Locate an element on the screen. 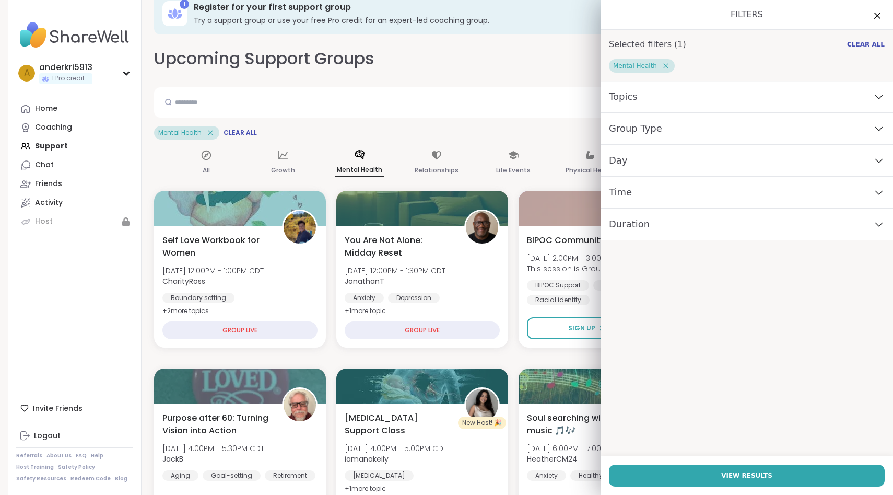 The height and width of the screenshot is (495, 893). a: About Us is located at coordinates (59, 455).